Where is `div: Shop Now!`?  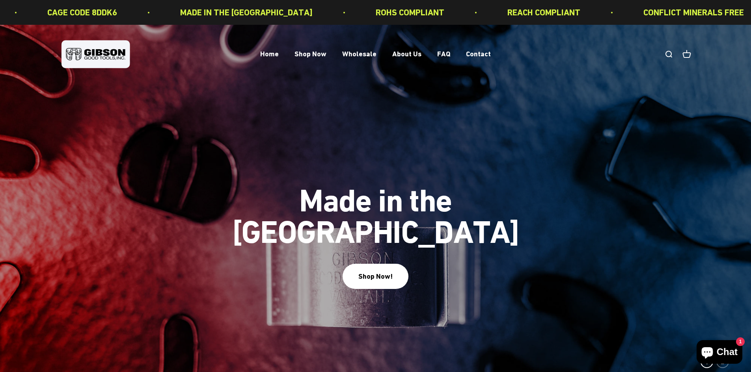
div: Shop Now! is located at coordinates (375, 277).